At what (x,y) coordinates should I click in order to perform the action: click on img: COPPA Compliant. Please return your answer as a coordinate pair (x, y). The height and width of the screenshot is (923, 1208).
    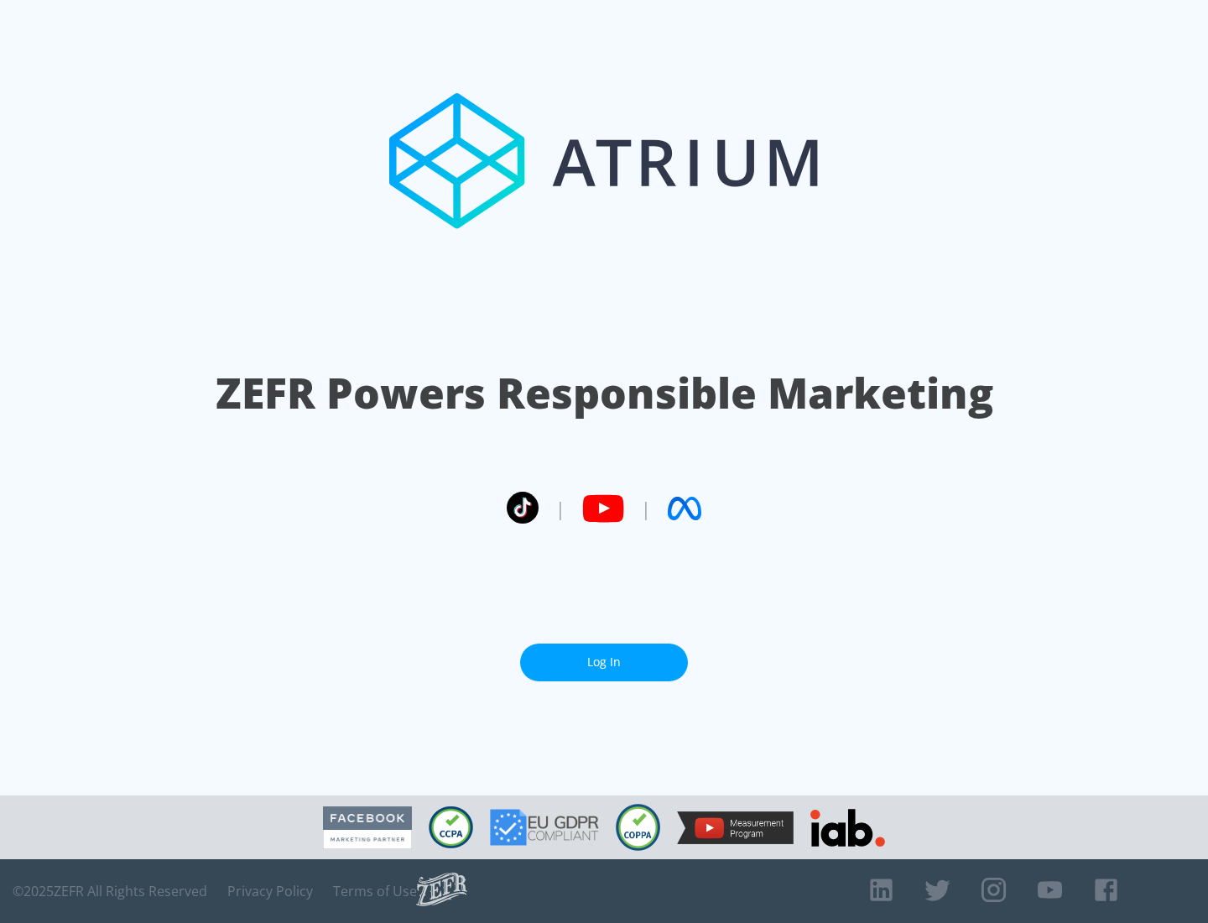
    Looking at the image, I should click on (638, 827).